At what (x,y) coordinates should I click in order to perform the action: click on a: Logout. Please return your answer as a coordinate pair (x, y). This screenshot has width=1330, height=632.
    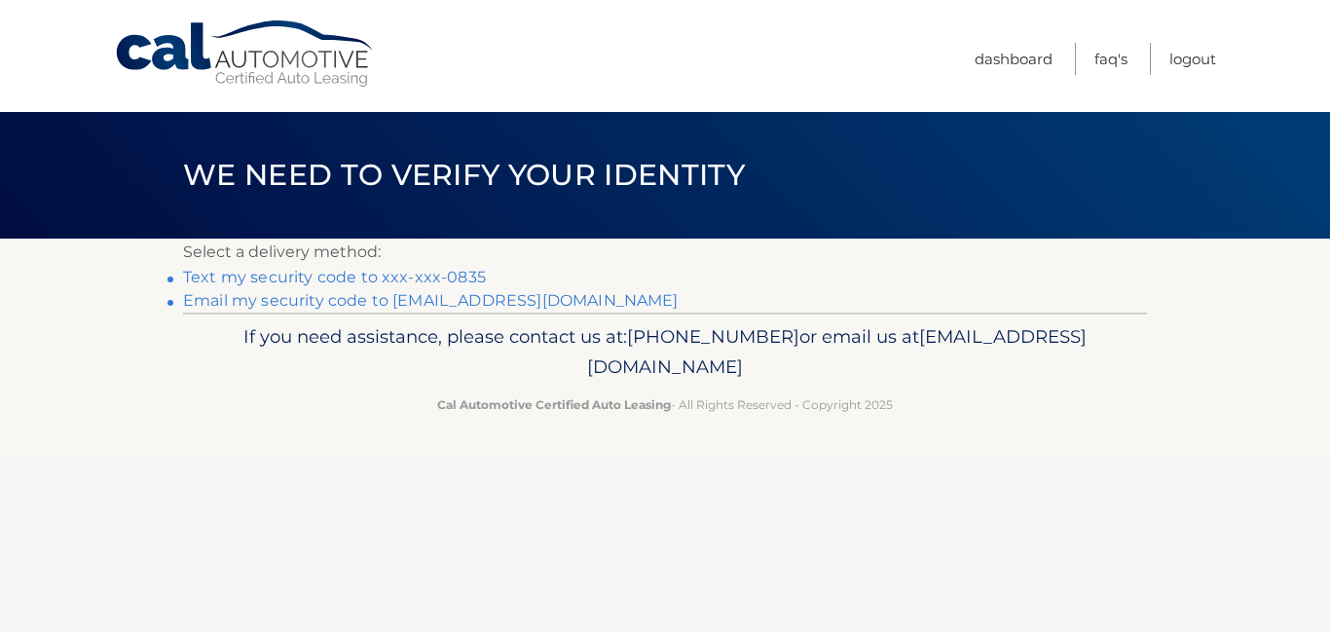
    Looking at the image, I should click on (1193, 58).